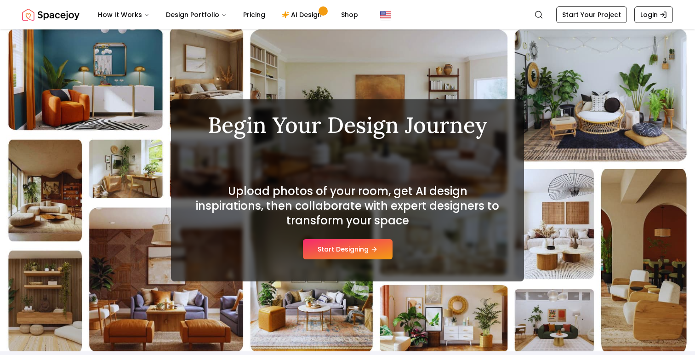 This screenshot has height=355, width=695. Describe the element at coordinates (347, 125) in the screenshot. I see `h1: Begin Your Design Journey` at that location.